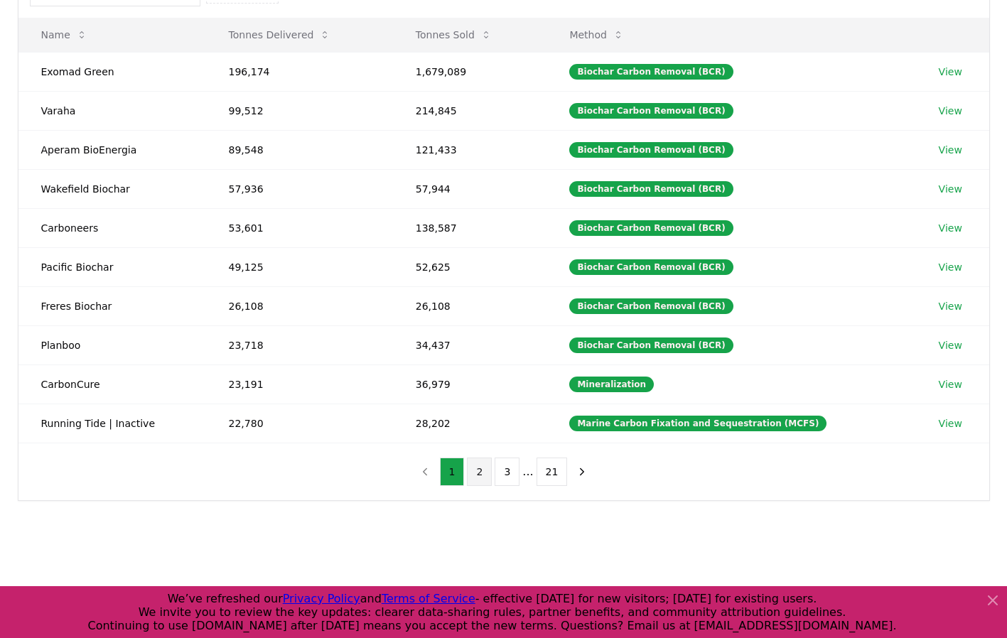 The height and width of the screenshot is (638, 1007). I want to click on td: 214,845, so click(470, 110).